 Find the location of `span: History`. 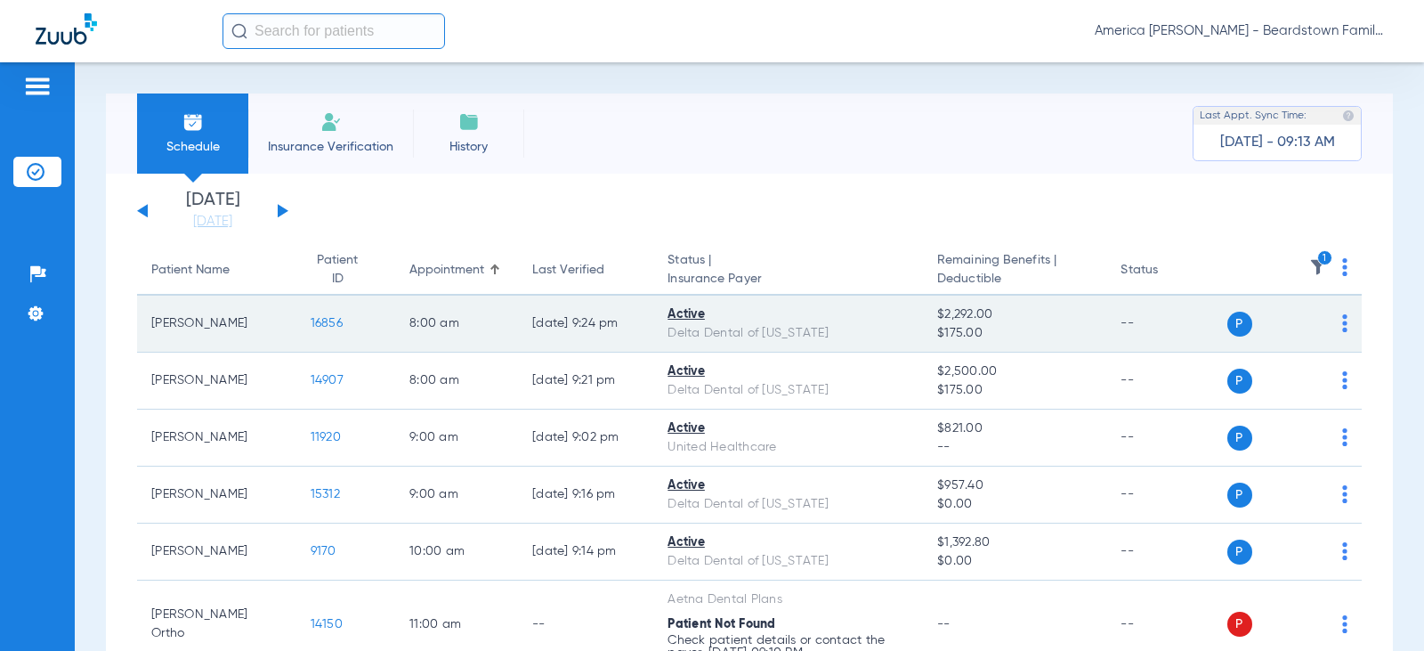

span: History is located at coordinates (468, 147).